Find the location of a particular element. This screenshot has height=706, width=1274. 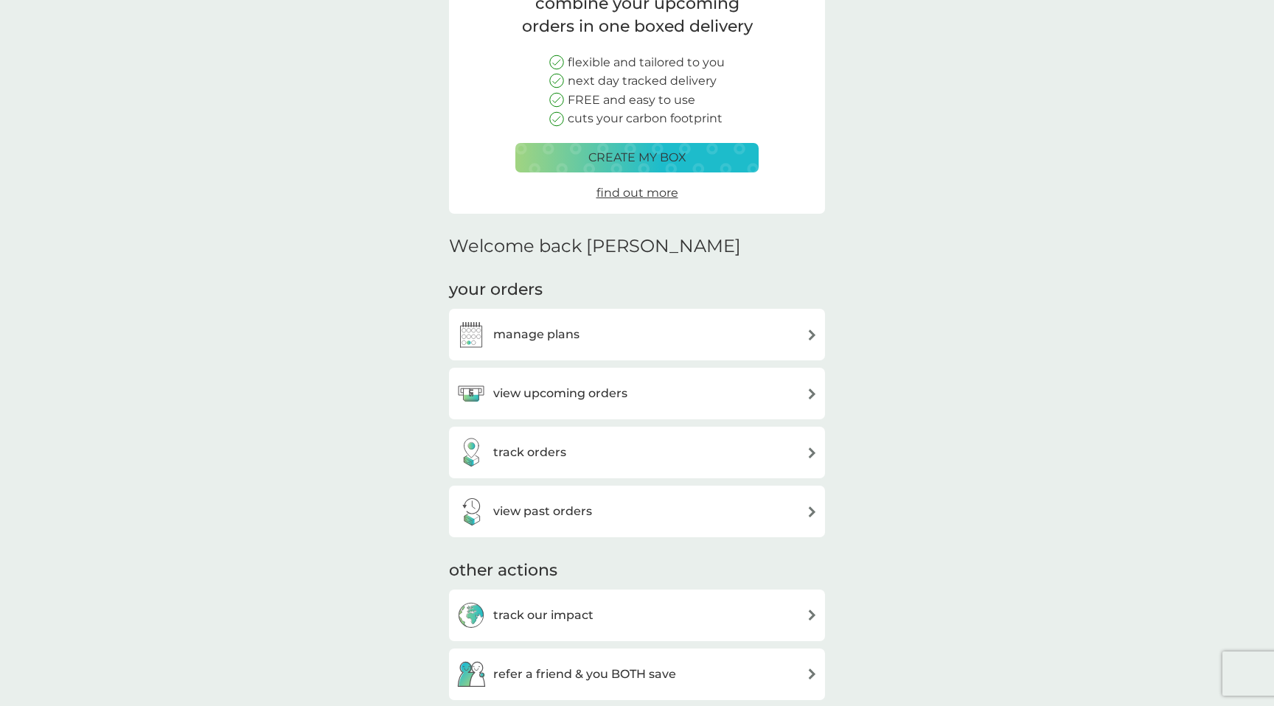

h3: refer a friend & you BOTH save is located at coordinates (585, 675).